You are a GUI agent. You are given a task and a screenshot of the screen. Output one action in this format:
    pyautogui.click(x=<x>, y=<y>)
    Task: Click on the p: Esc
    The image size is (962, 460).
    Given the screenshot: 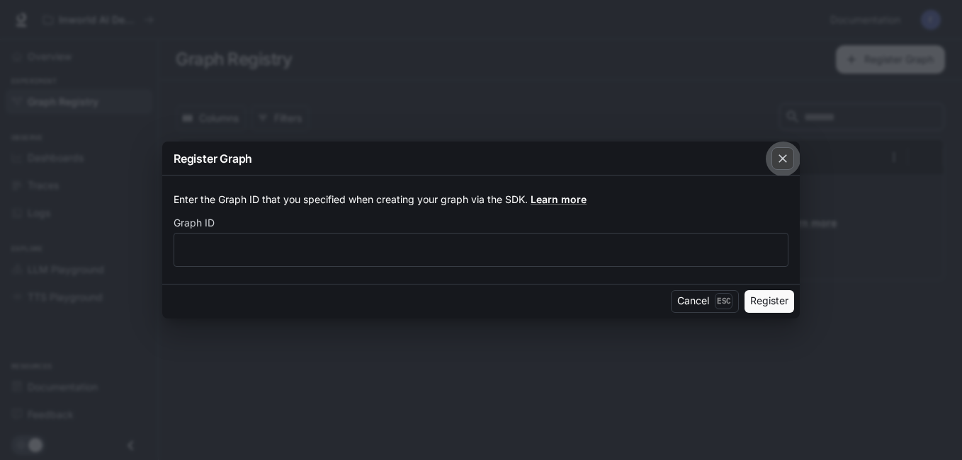 What is the action you would take?
    pyautogui.click(x=723, y=301)
    